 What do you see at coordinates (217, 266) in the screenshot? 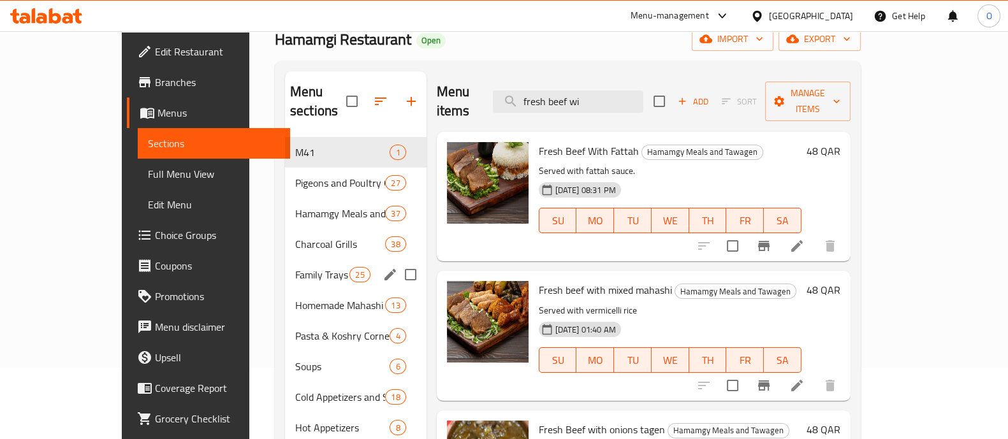
I see `span: Coupons` at bounding box center [217, 266].